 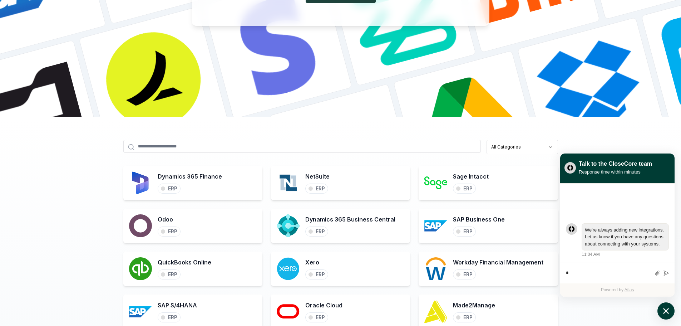 What do you see at coordinates (591, 254) in the screenshot?
I see `div: 11:04 AM` at bounding box center [591, 254].